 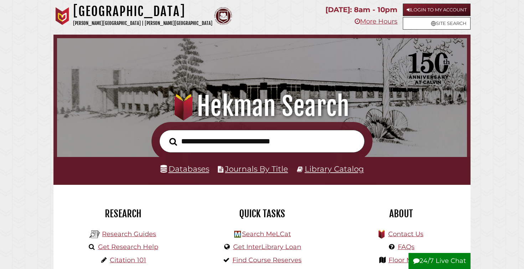 I want to click on a: Login to My Account, so click(x=437, y=10).